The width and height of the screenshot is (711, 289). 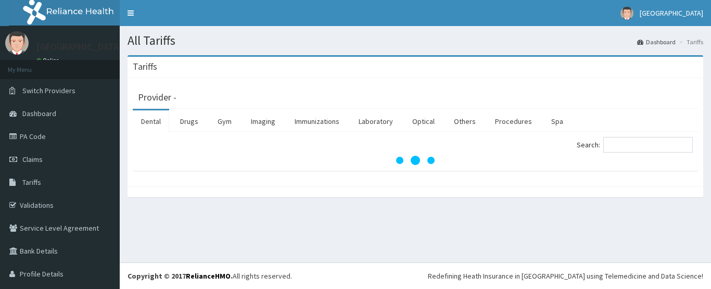 What do you see at coordinates (376, 121) in the screenshot?
I see `a: Laboratory` at bounding box center [376, 121].